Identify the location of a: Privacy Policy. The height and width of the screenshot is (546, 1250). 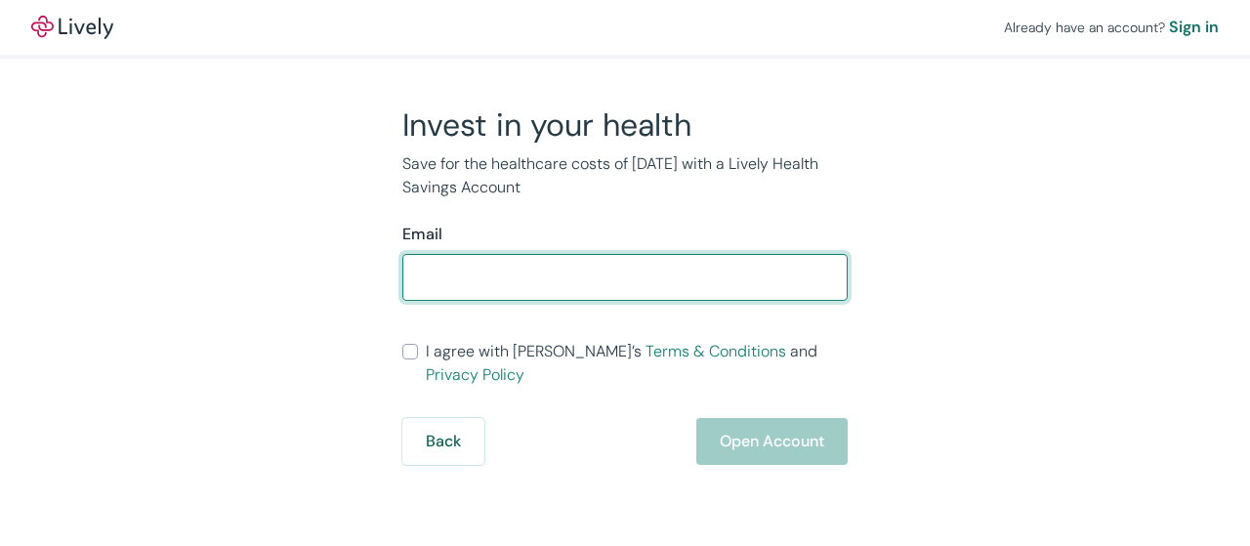
(475, 374).